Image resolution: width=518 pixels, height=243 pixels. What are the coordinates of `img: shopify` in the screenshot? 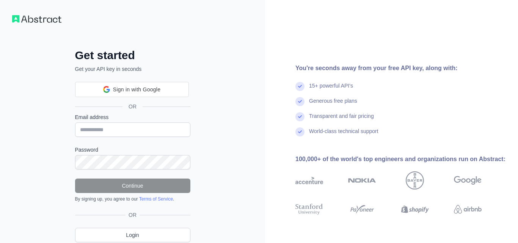 It's located at (415, 209).